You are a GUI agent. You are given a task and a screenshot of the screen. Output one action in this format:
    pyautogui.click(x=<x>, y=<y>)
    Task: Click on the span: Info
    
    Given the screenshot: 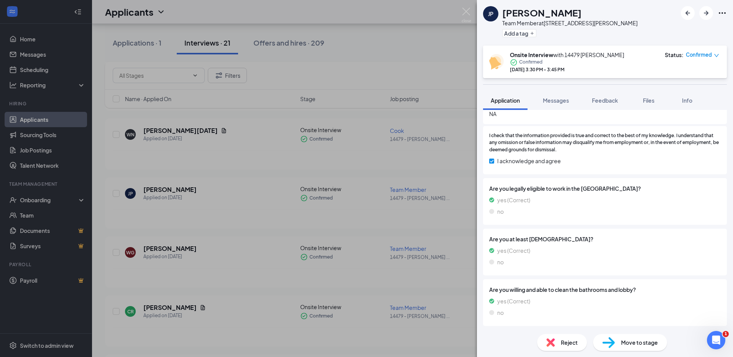 What is the action you would take?
    pyautogui.click(x=687, y=100)
    